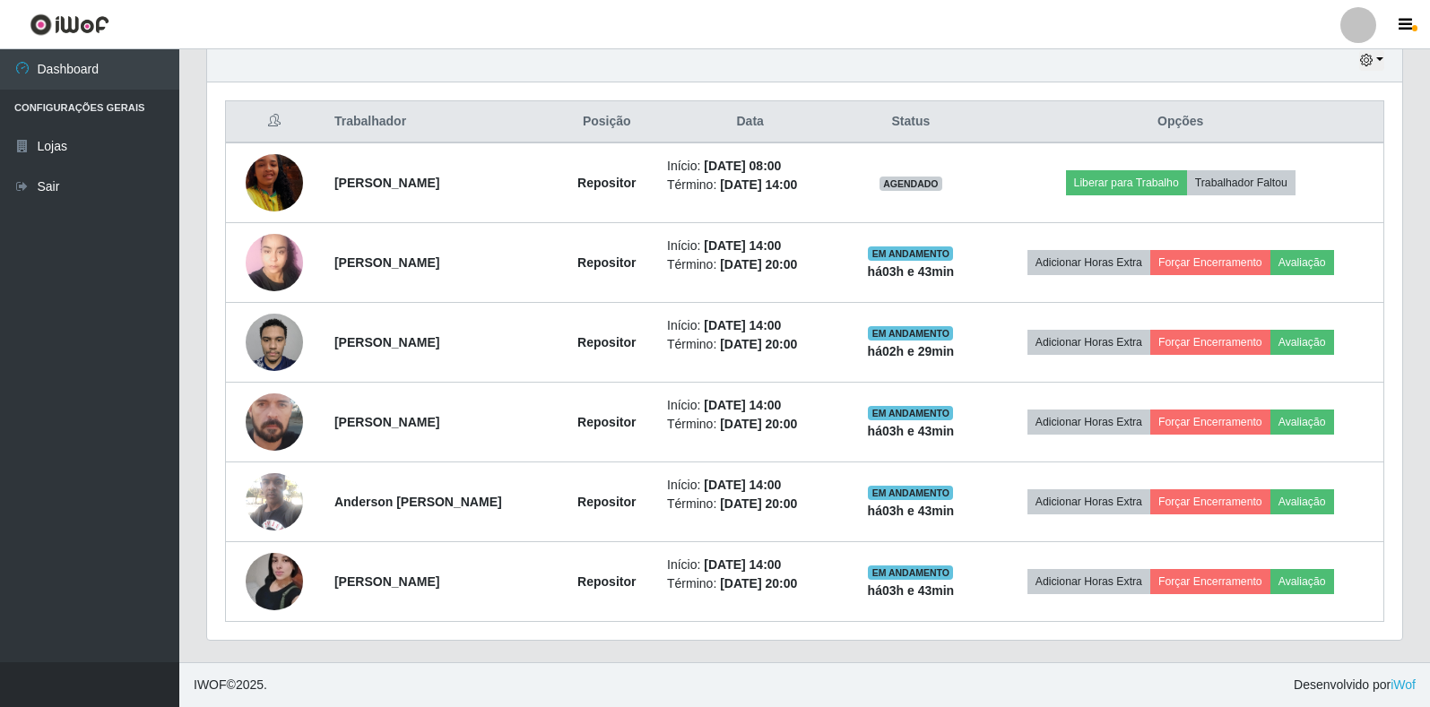  What do you see at coordinates (274, 422) in the screenshot?
I see `img: 1755946089616.jpeg` at bounding box center [274, 422].